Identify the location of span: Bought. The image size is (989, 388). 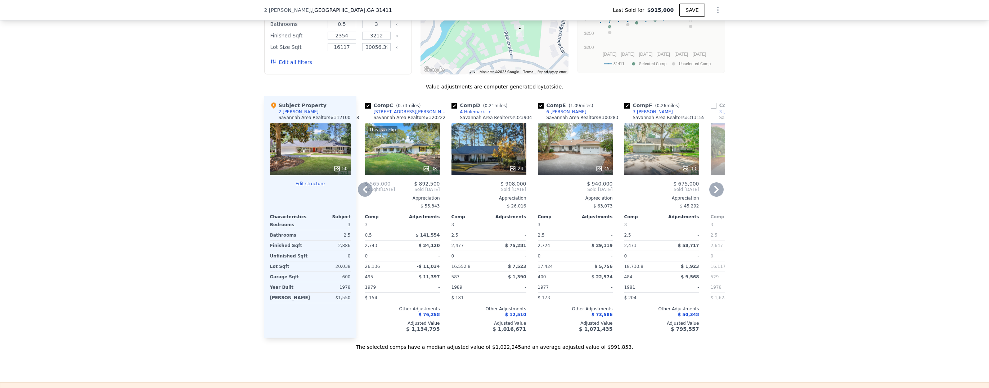
(373, 190).